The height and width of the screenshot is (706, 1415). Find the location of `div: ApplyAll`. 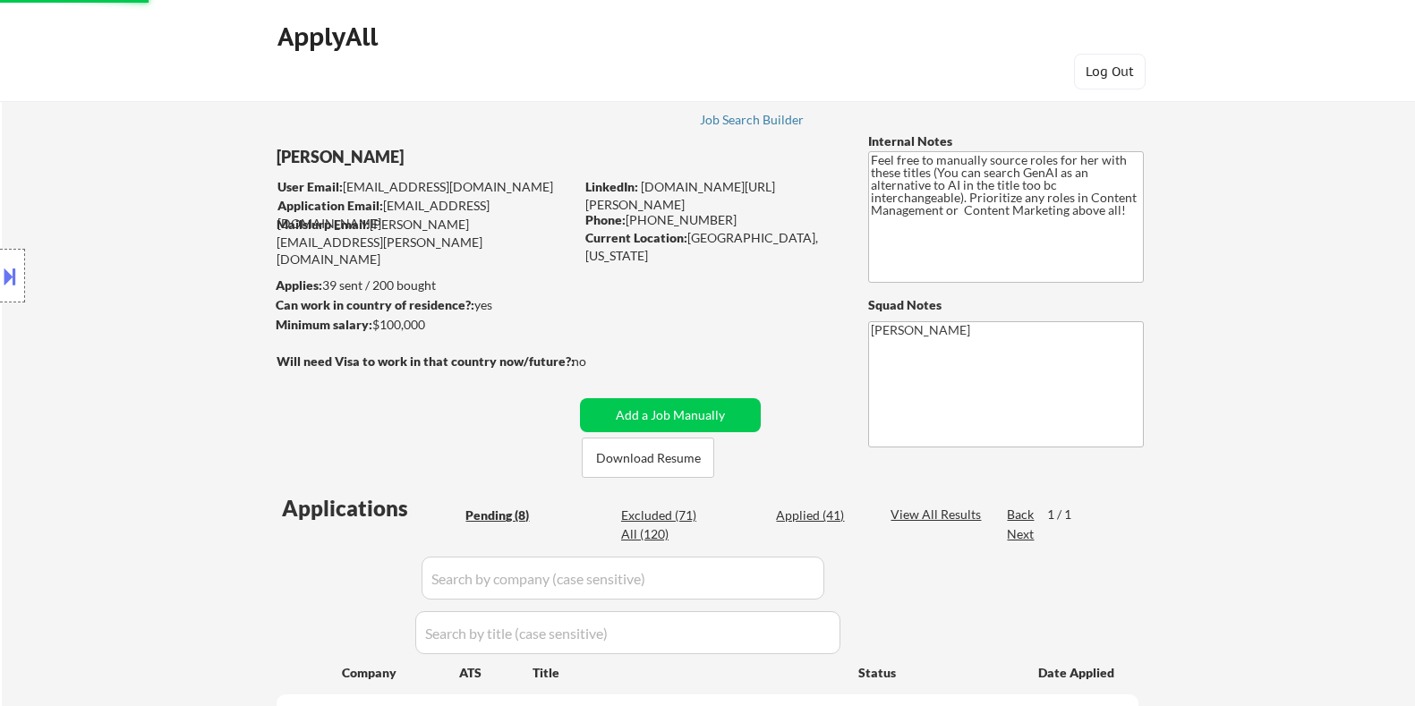

div: ApplyAll is located at coordinates (330, 37).